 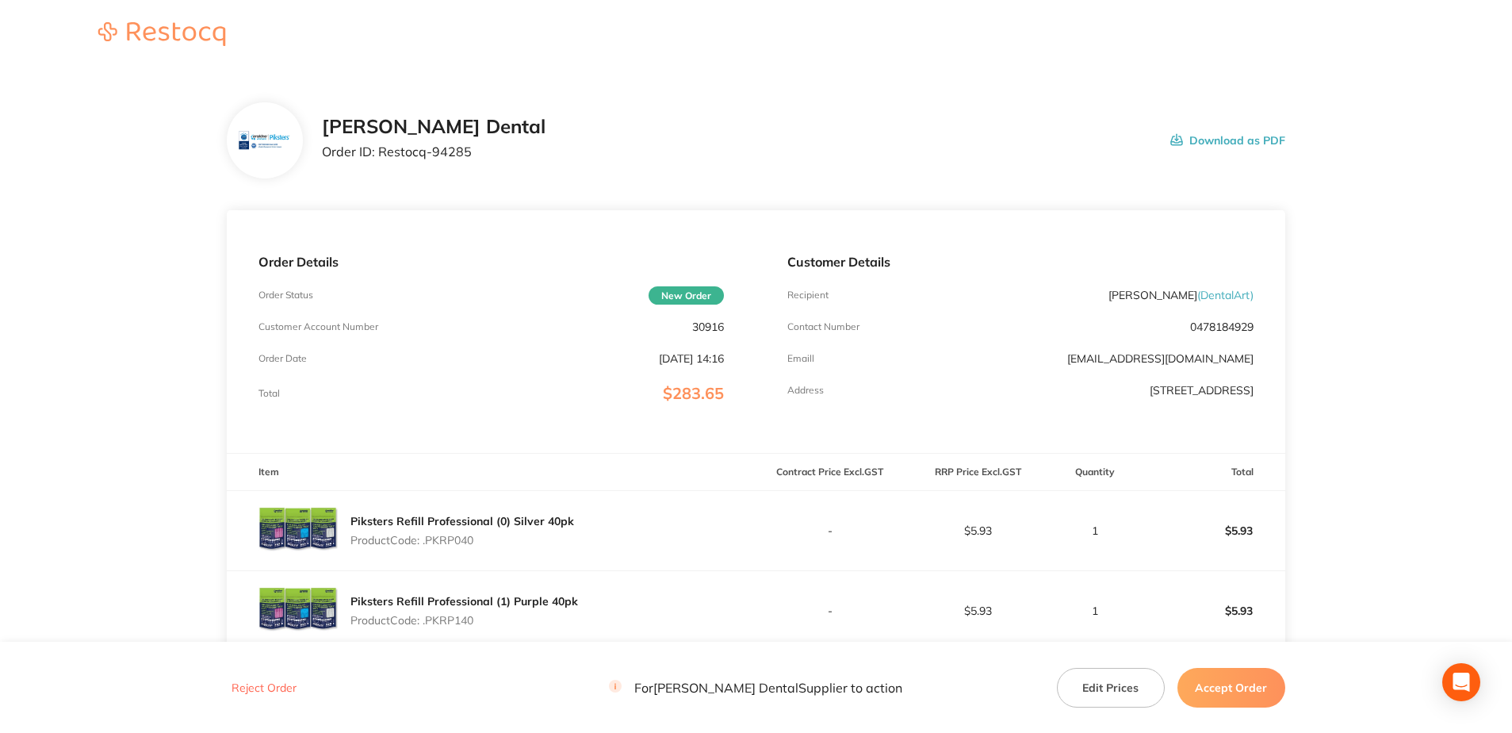 I want to click on button: Edit Prices, so click(x=1111, y=687).